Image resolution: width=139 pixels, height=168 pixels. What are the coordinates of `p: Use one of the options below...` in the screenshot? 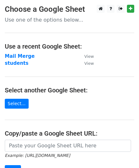 It's located at (69, 20).